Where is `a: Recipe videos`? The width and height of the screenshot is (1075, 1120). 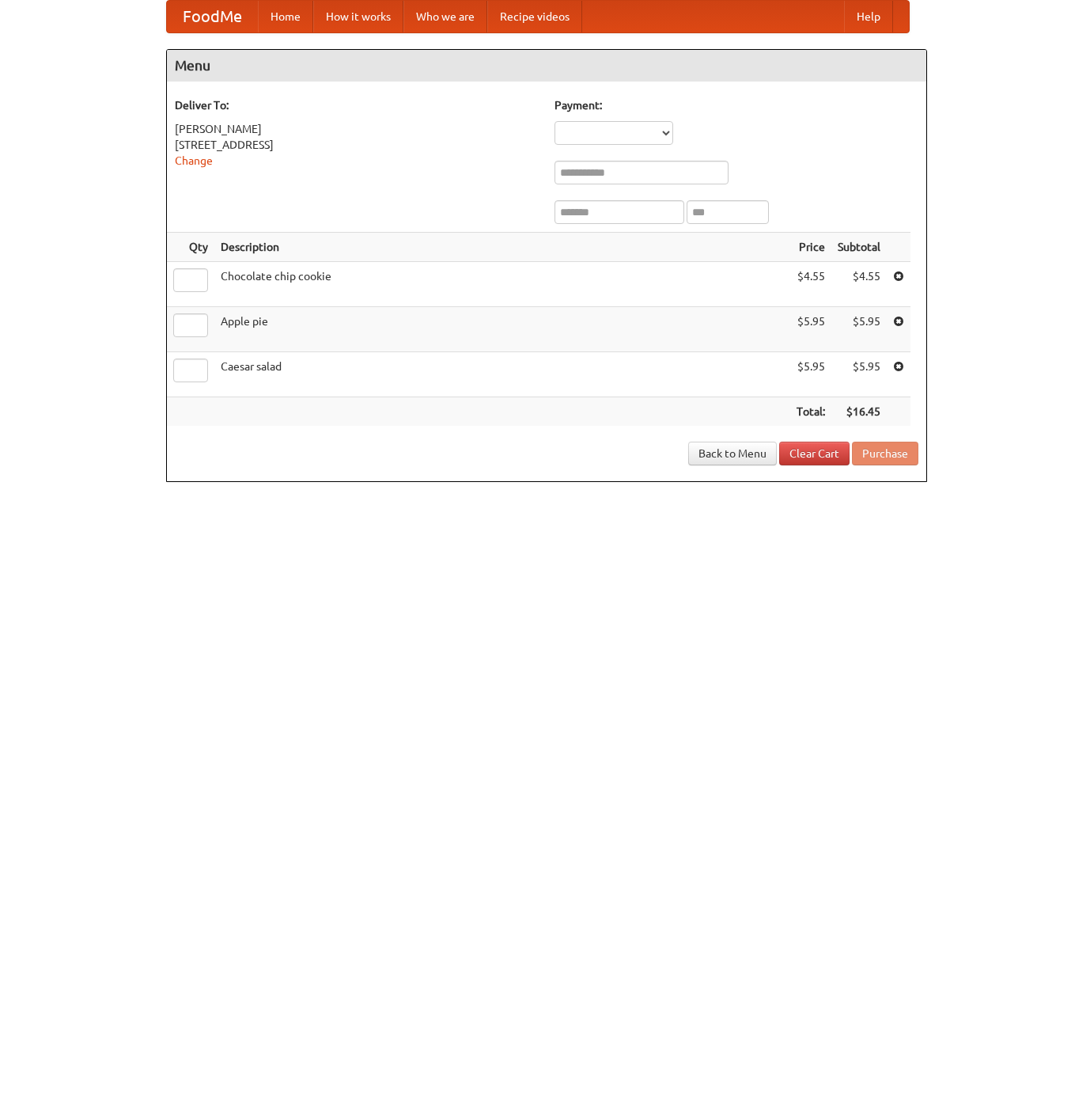 a: Recipe videos is located at coordinates (535, 17).